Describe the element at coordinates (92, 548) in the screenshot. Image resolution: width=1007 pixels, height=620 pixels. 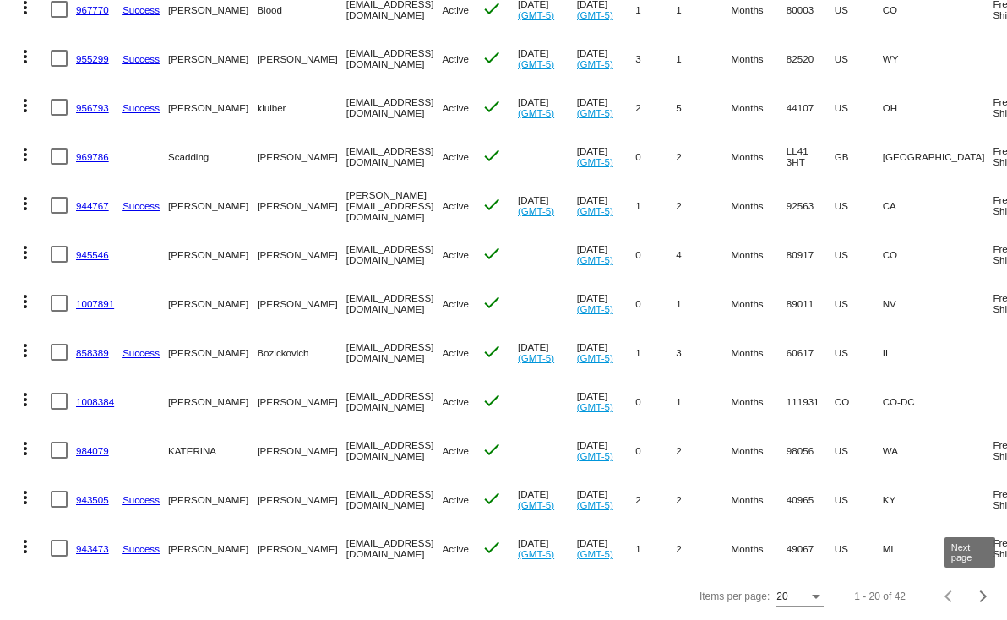
I see `a: 943473` at that location.